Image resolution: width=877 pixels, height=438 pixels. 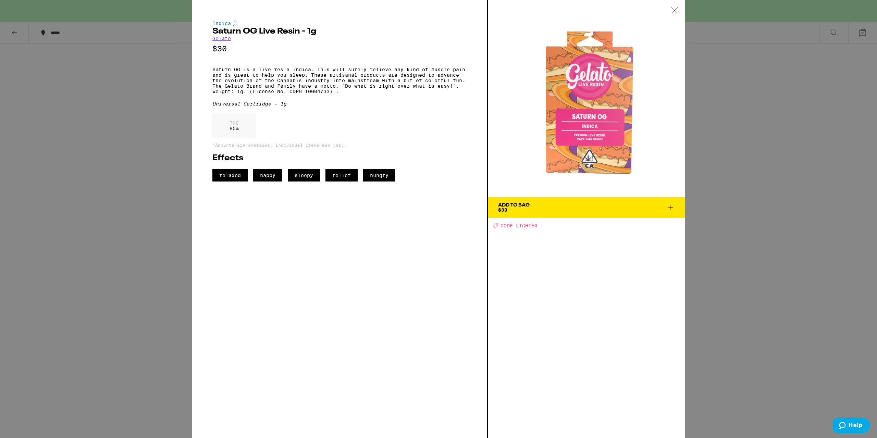 I want to click on p: $30, so click(x=339, y=49).